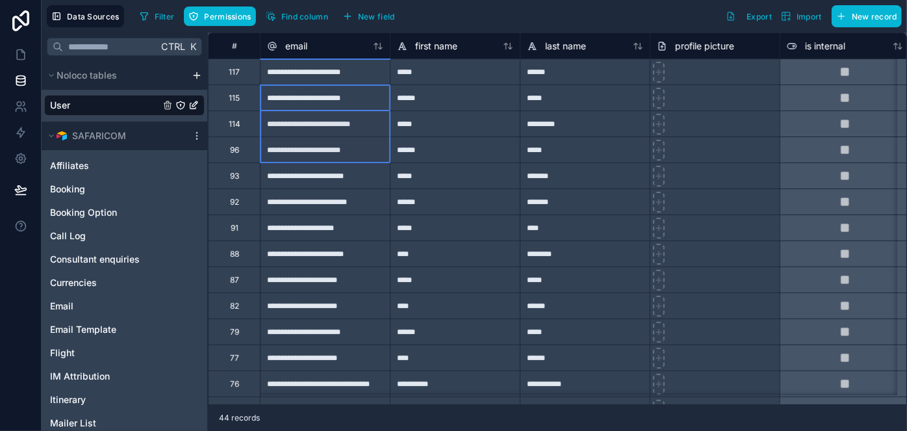 This screenshot has height=431, width=907. What do you see at coordinates (157, 16) in the screenshot?
I see `button: Filter` at bounding box center [157, 16].